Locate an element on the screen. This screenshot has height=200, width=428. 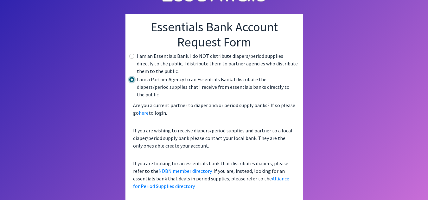
label: I am an Essentials Bank. I do NOT distribute diapers/period supplies directly to the public, I di... is located at coordinates (217, 64).